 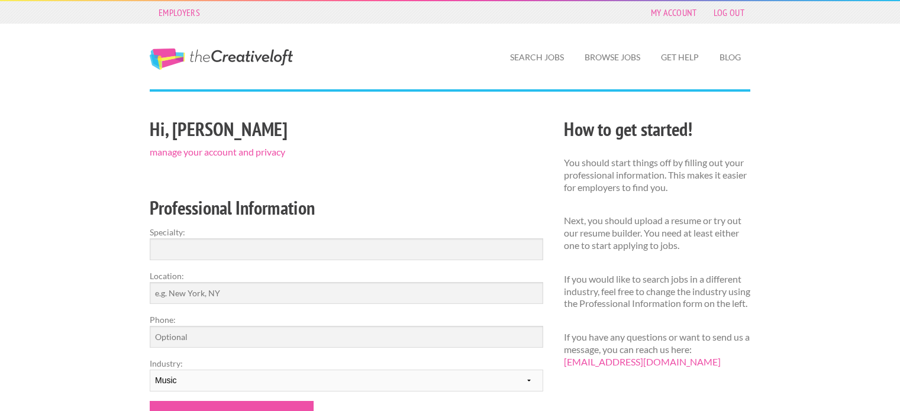 I want to click on p: You should start things off by filling out your professional information. This makes it easier fo..., so click(x=657, y=175).